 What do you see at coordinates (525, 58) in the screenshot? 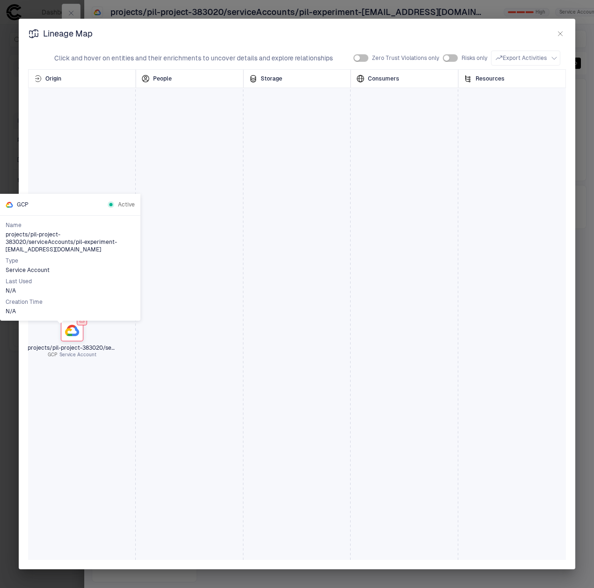
I see `button: Export Activities` at bounding box center [525, 58].